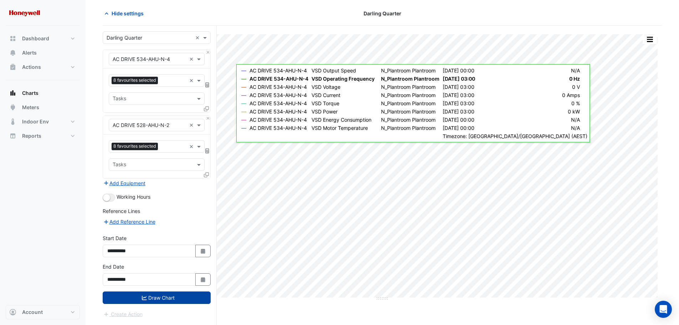  I want to click on app-icon: Meters, so click(13, 107).